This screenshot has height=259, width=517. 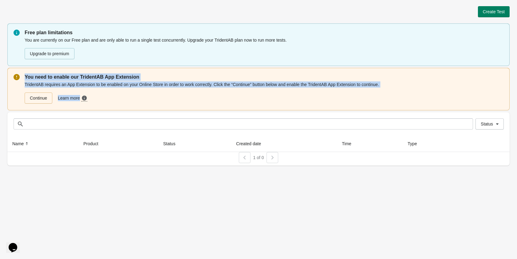 What do you see at coordinates (94, 144) in the screenshot?
I see `button: Product` at bounding box center [94, 144].